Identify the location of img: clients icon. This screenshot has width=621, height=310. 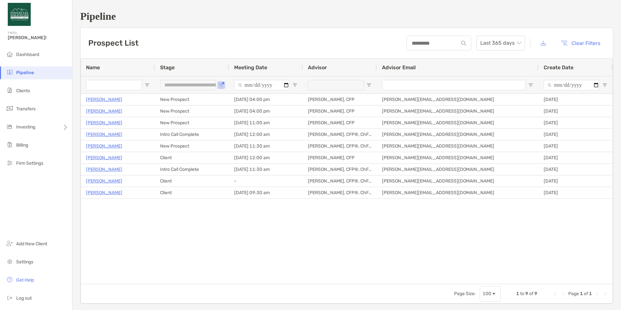
(10, 90).